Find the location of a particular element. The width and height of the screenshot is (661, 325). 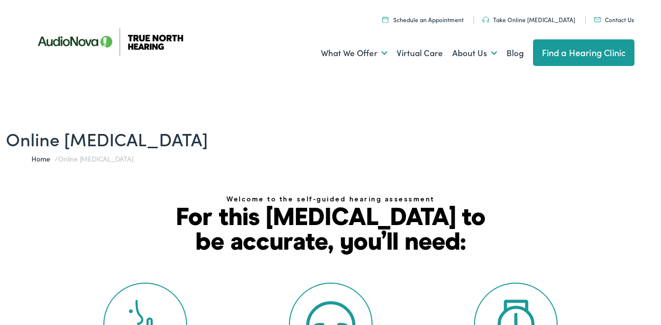

h1: Welcome to the self-guided hearing assessment is located at coordinates (331, 199).